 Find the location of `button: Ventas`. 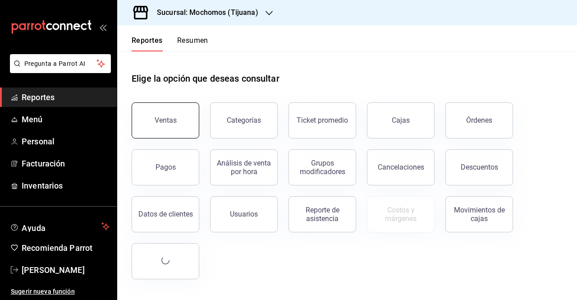

button: Ventas is located at coordinates (165, 120).